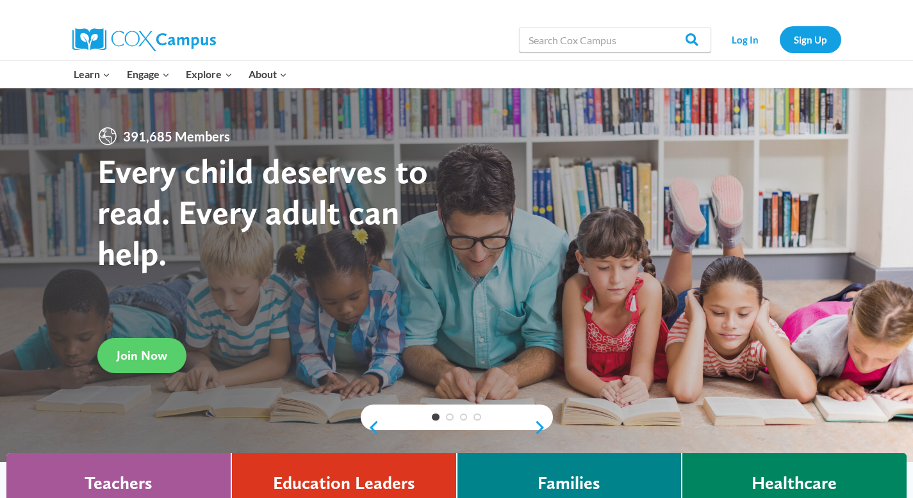 The height and width of the screenshot is (498, 913). Describe the element at coordinates (142, 355) in the screenshot. I see `a: Join Now` at that location.